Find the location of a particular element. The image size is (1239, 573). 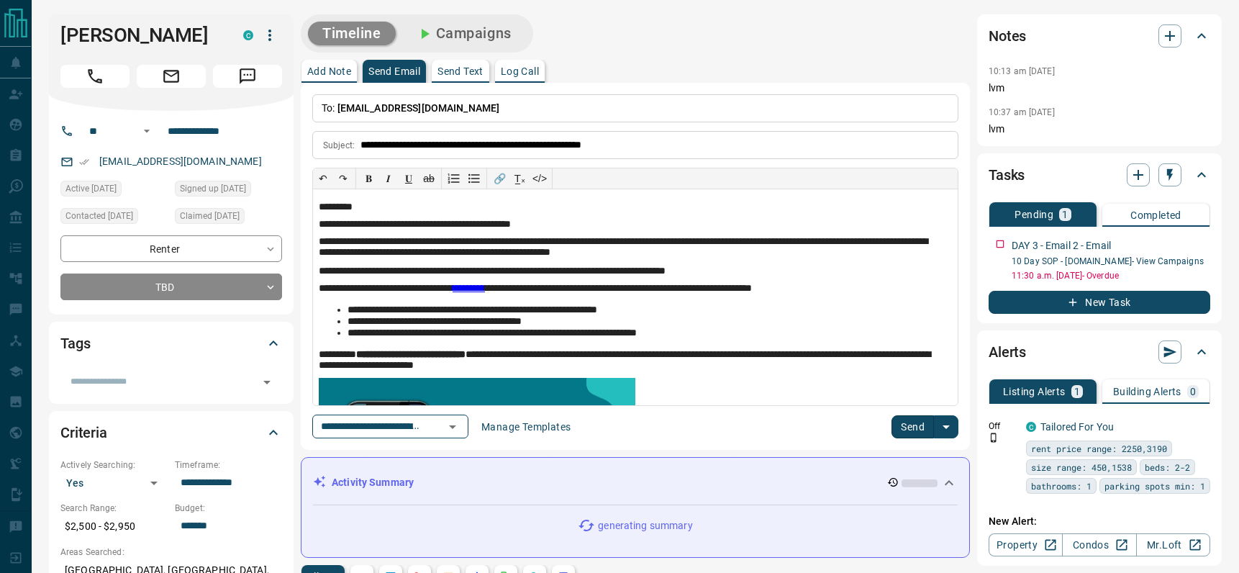

button: Numbered list is located at coordinates (454, 178).